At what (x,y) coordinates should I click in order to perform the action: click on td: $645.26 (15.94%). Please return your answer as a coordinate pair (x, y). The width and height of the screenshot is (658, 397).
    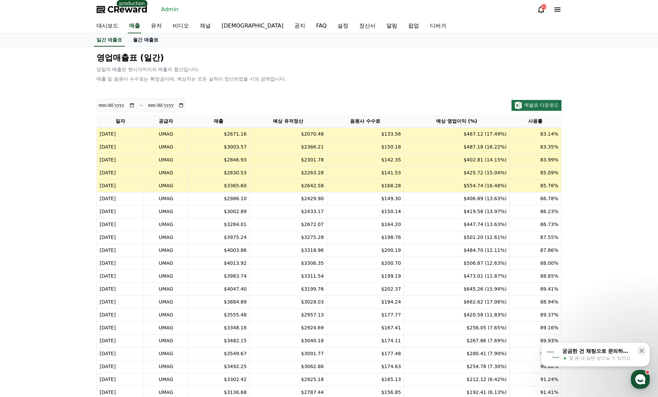
    Looking at the image, I should click on (456, 289).